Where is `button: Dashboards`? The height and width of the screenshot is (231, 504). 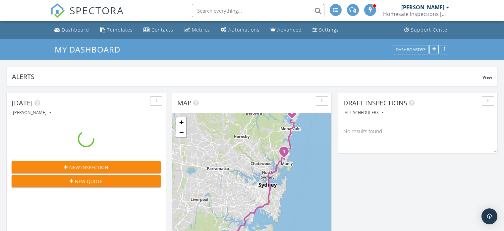
button: Dashboards is located at coordinates (411, 49).